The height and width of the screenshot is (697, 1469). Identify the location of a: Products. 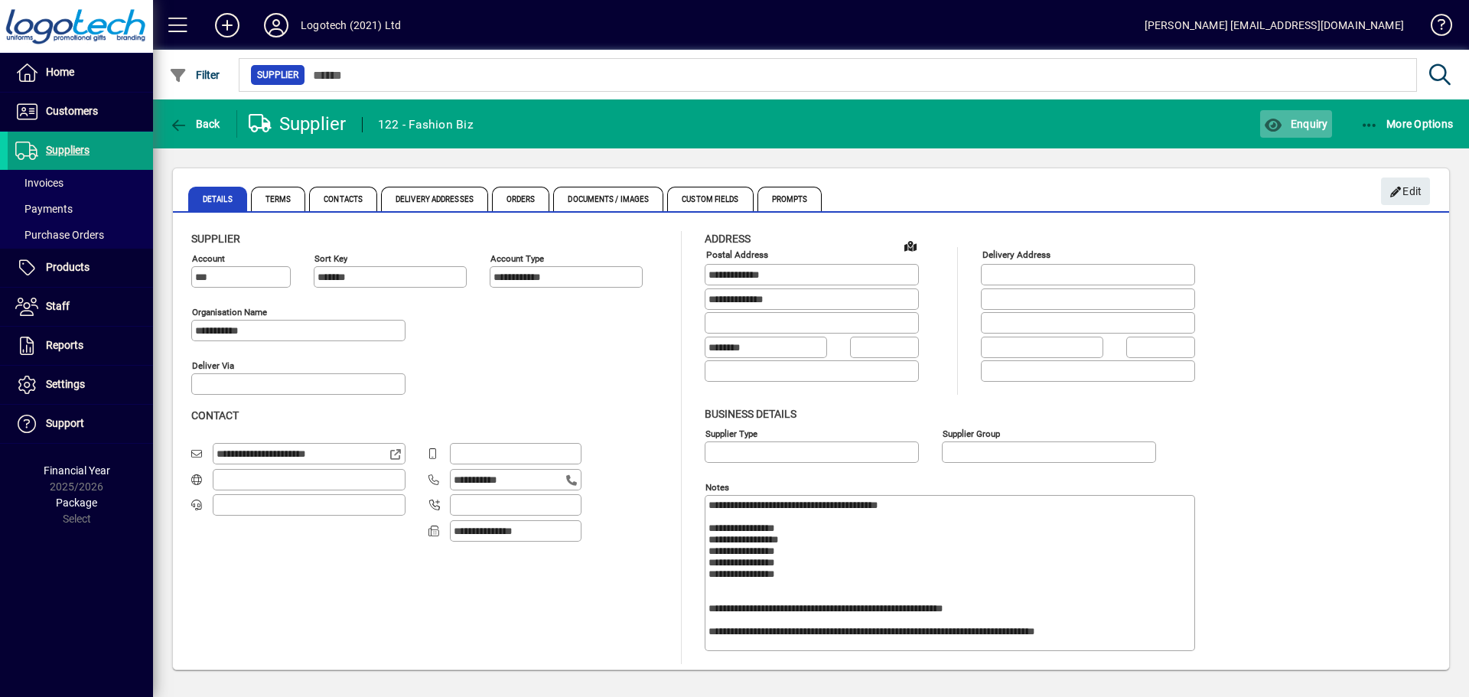
(80, 268).